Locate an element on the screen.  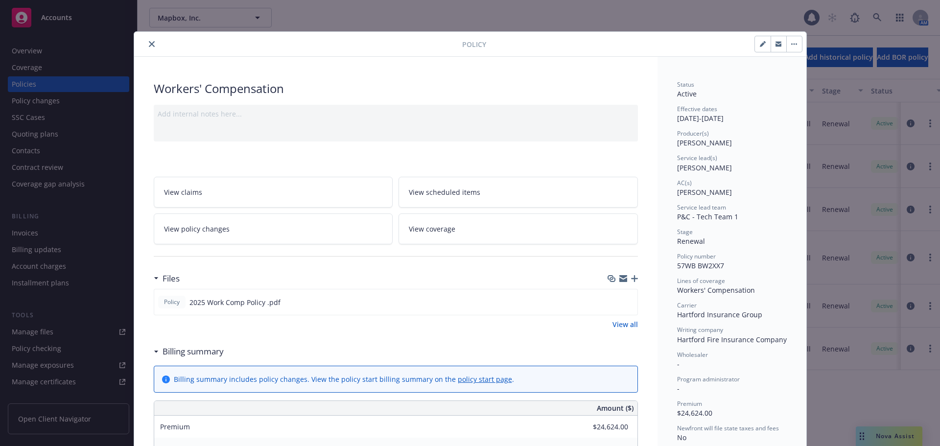
div: Billing summary is located at coordinates (188, 351).